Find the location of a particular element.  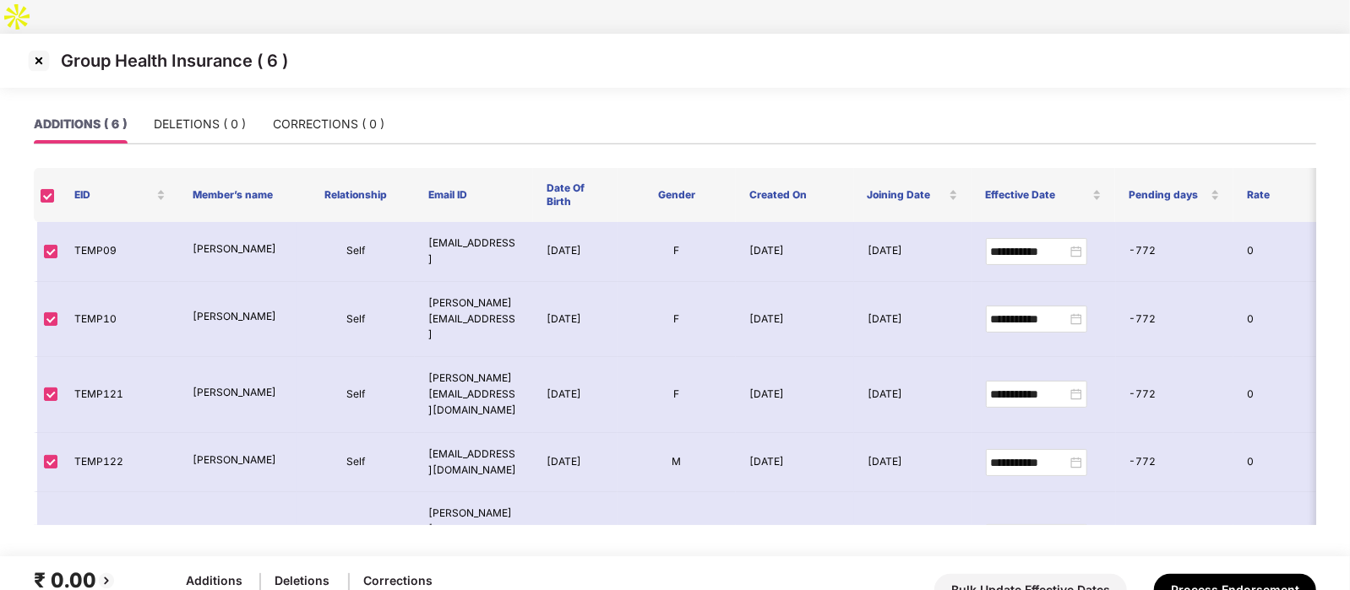

th: EID is located at coordinates (120, 195).